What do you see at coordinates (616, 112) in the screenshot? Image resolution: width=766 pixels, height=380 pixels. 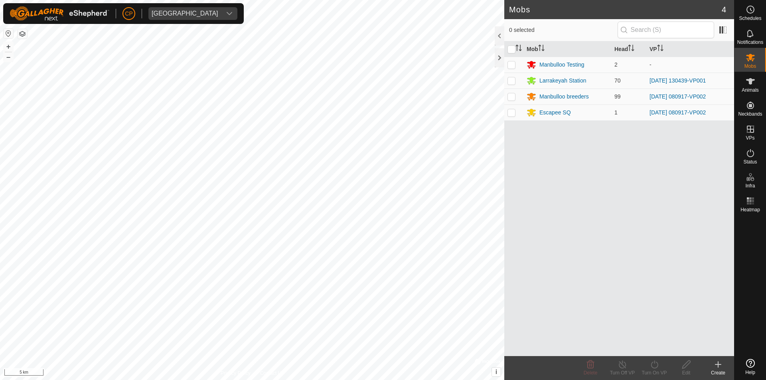 I see `span: 1` at bounding box center [616, 112].